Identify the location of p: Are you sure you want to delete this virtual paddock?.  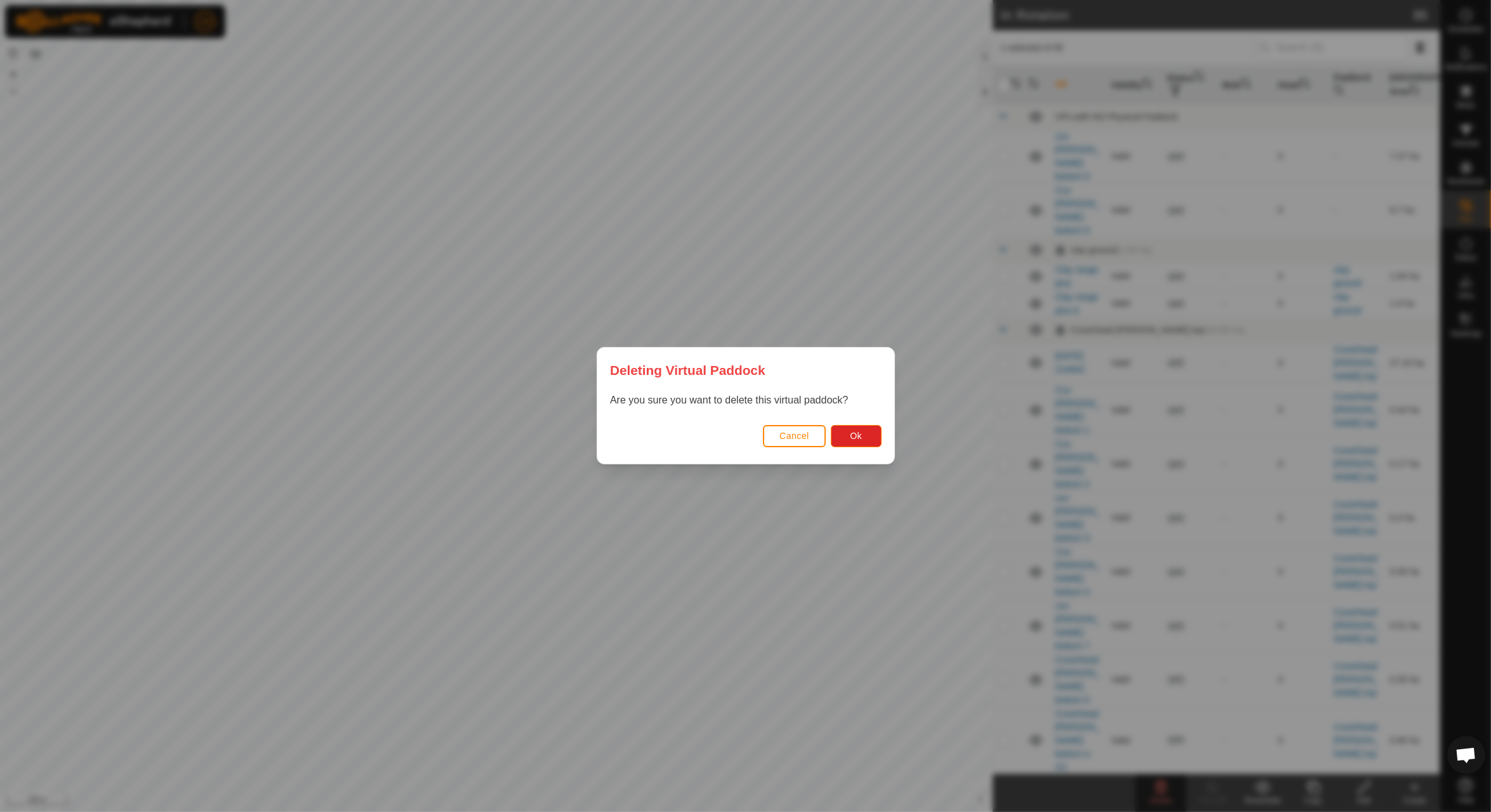
(746, 401).